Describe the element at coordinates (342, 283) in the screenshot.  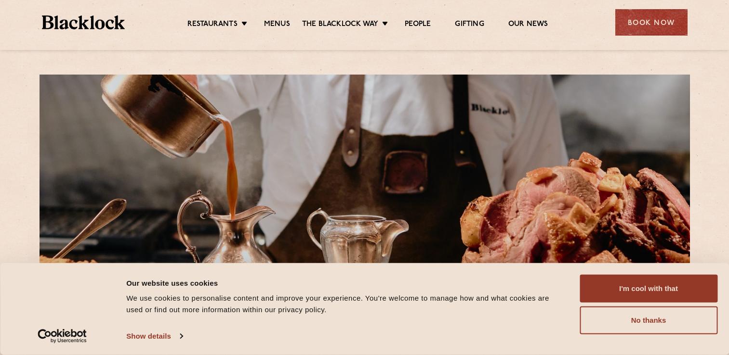
I see `div: Our website uses cookies` at that location.